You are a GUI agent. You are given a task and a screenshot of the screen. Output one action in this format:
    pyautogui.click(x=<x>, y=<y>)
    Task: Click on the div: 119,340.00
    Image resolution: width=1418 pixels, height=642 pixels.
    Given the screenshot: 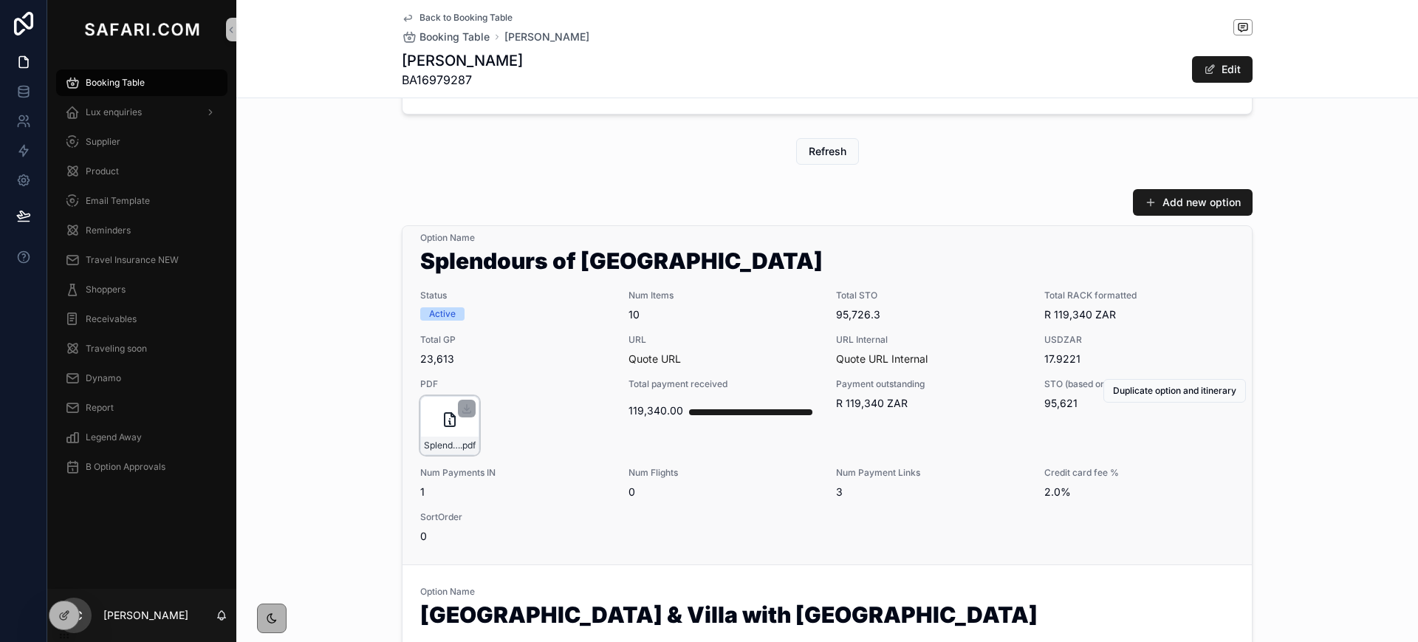 What is the action you would take?
    pyautogui.click(x=656, y=411)
    